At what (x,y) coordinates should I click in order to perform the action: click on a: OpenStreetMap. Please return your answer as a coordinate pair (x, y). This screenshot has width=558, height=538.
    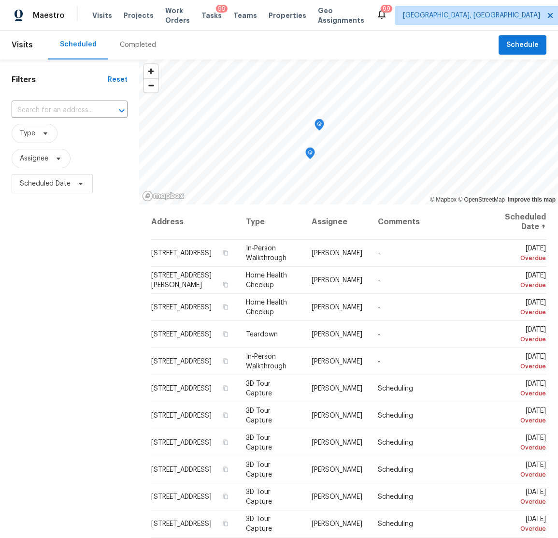
    Looking at the image, I should click on (482, 200).